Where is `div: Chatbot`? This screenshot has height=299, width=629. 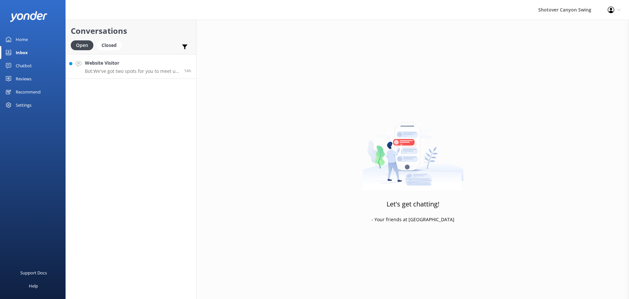 div: Chatbot is located at coordinates (24, 66).